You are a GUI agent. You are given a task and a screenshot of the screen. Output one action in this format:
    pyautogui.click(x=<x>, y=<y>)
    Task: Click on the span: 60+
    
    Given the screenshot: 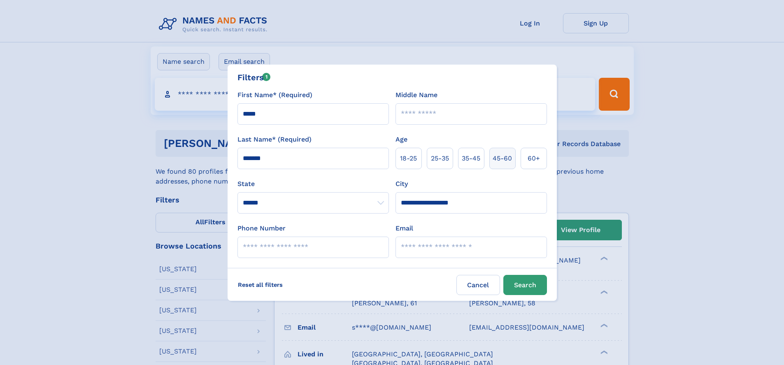 What is the action you would take?
    pyautogui.click(x=534, y=158)
    